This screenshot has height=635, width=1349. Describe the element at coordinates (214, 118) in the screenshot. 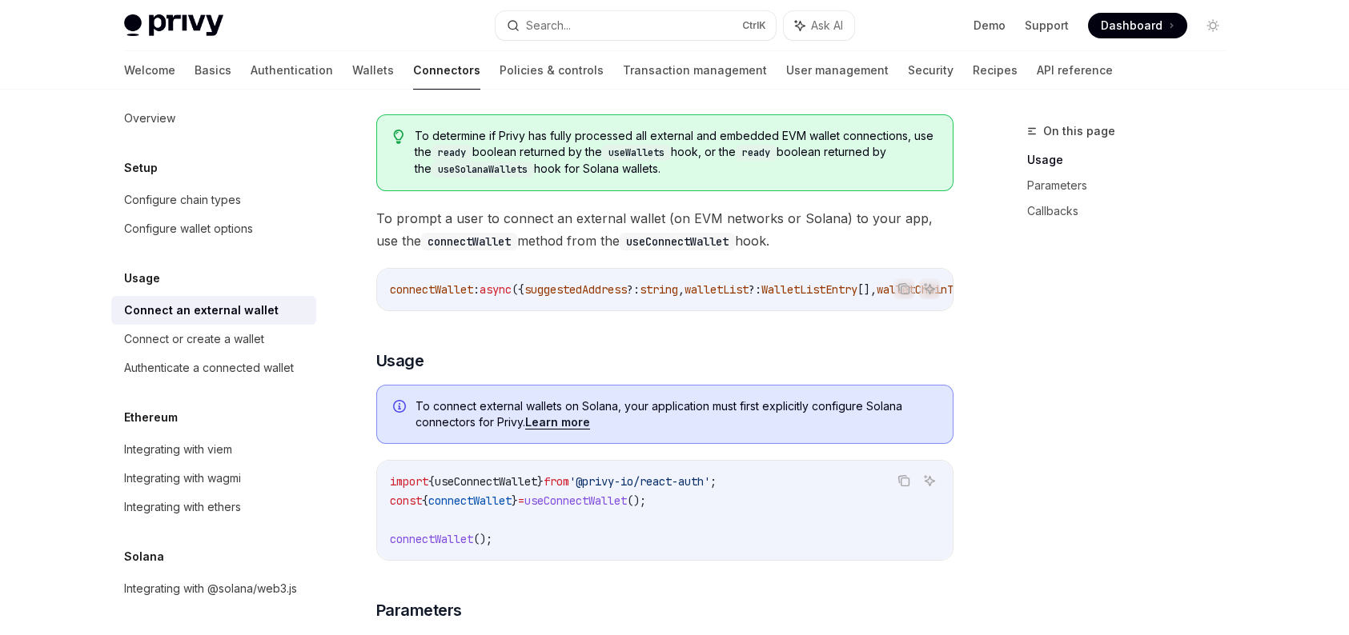

I see `a: Overview` at that location.